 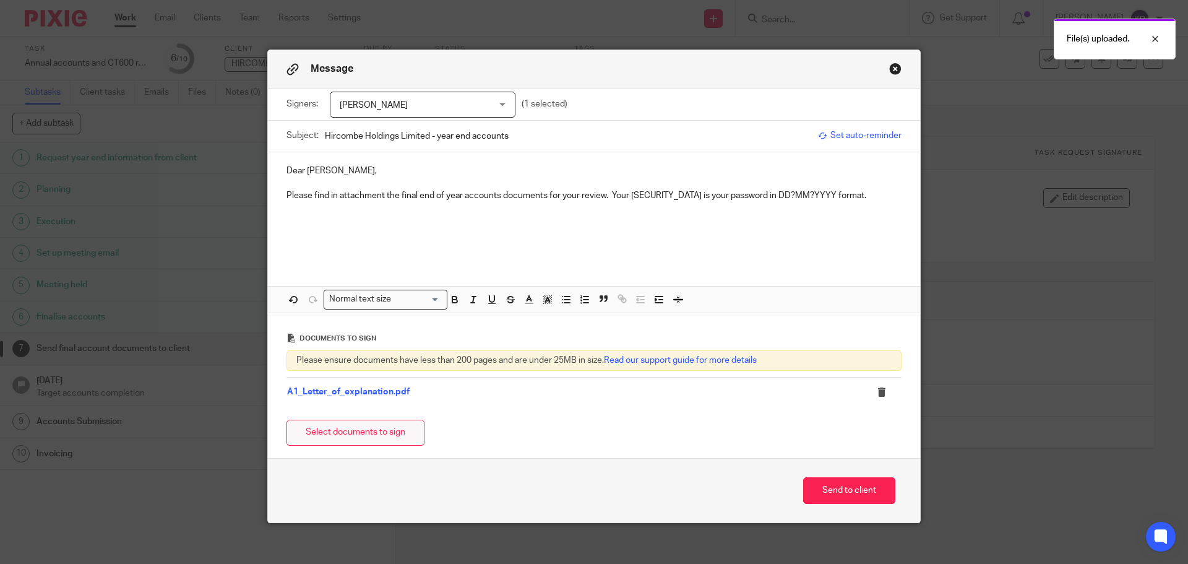 I want to click on span: Normal text size, so click(x=360, y=299).